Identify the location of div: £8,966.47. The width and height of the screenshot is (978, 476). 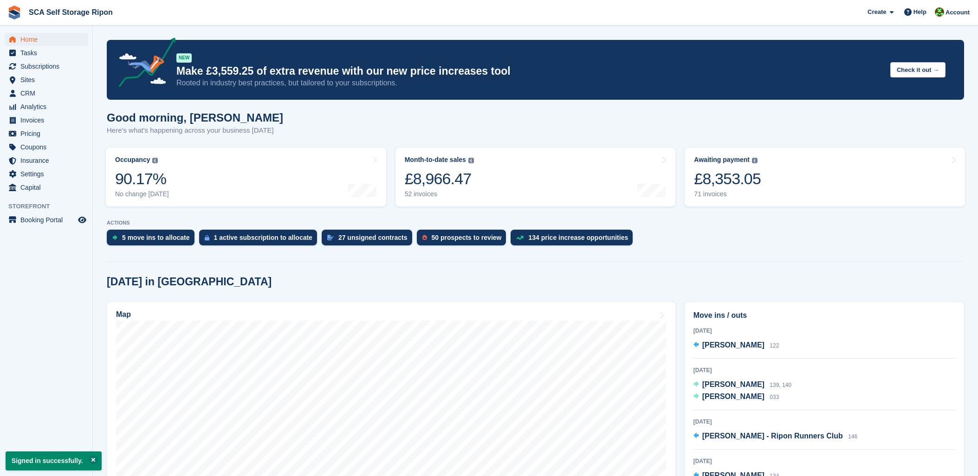
(439, 179).